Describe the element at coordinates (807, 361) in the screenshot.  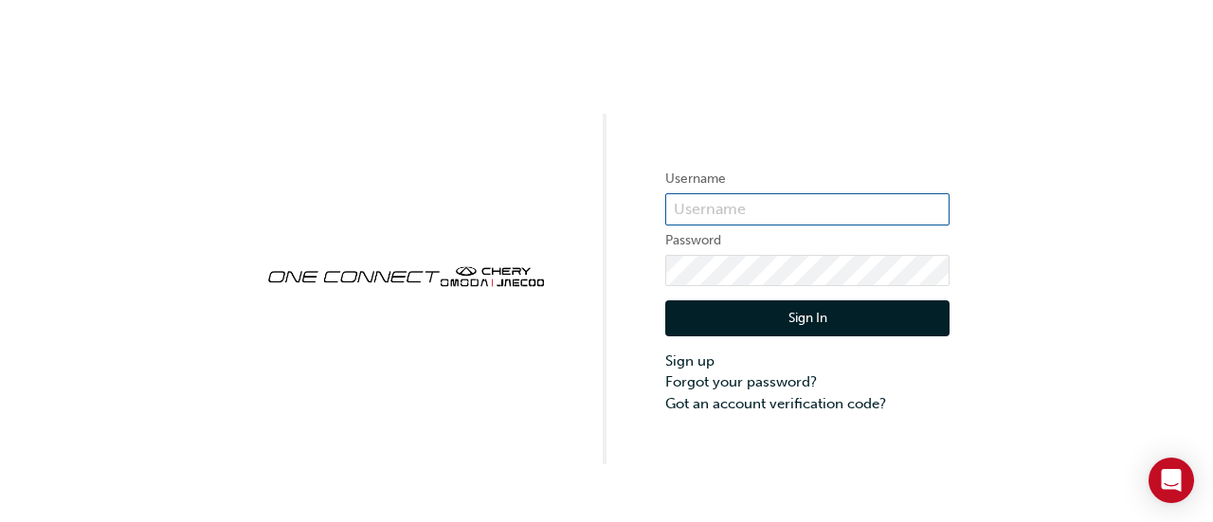
I see `a: Sign up` at that location.